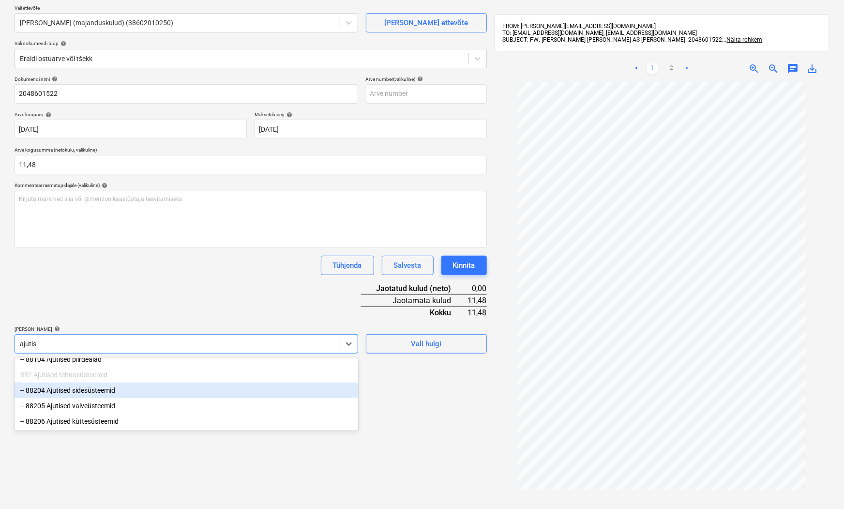  Describe the element at coordinates (812, 69) in the screenshot. I see `span: save_alt` at that location.